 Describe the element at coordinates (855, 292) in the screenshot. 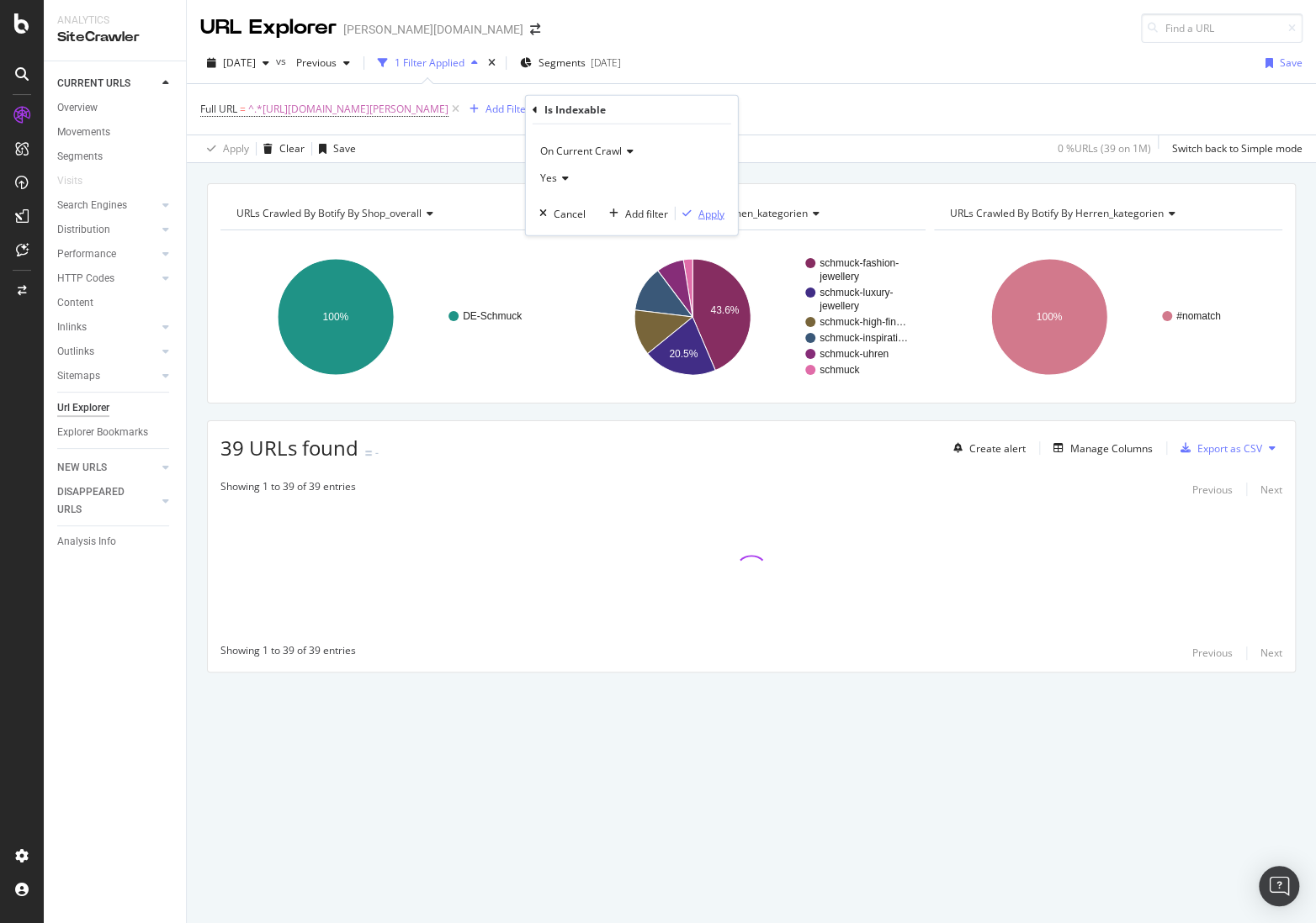

I see `text: schmuck-luxury-` at that location.